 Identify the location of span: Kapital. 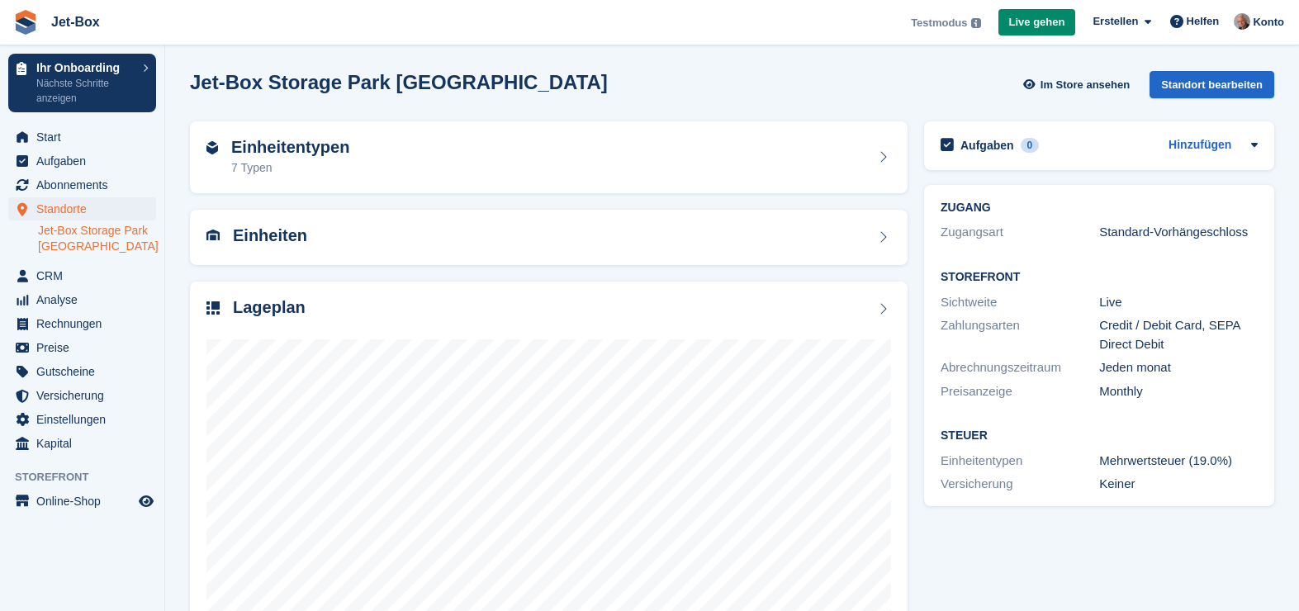
(86, 444).